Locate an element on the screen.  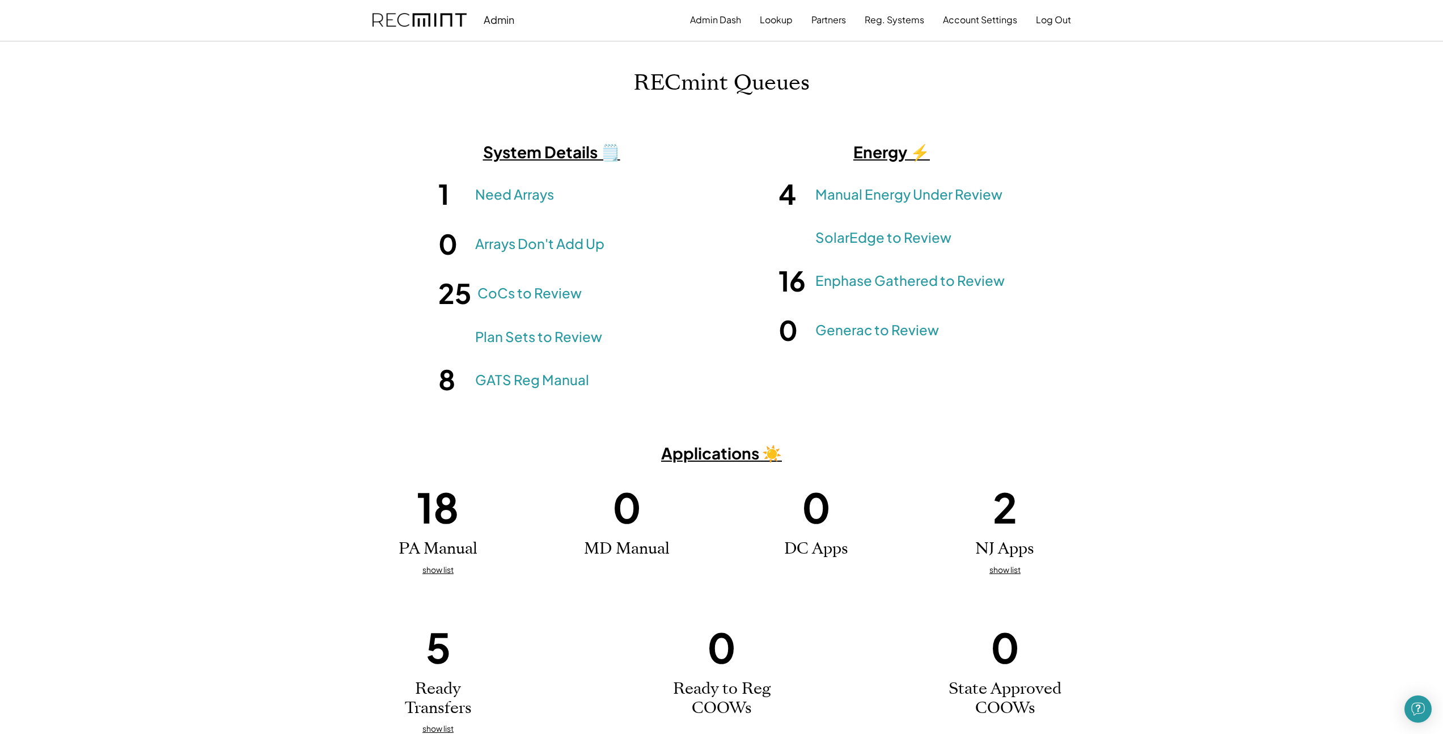
h2: State Approved COOWs is located at coordinates (1005, 698).